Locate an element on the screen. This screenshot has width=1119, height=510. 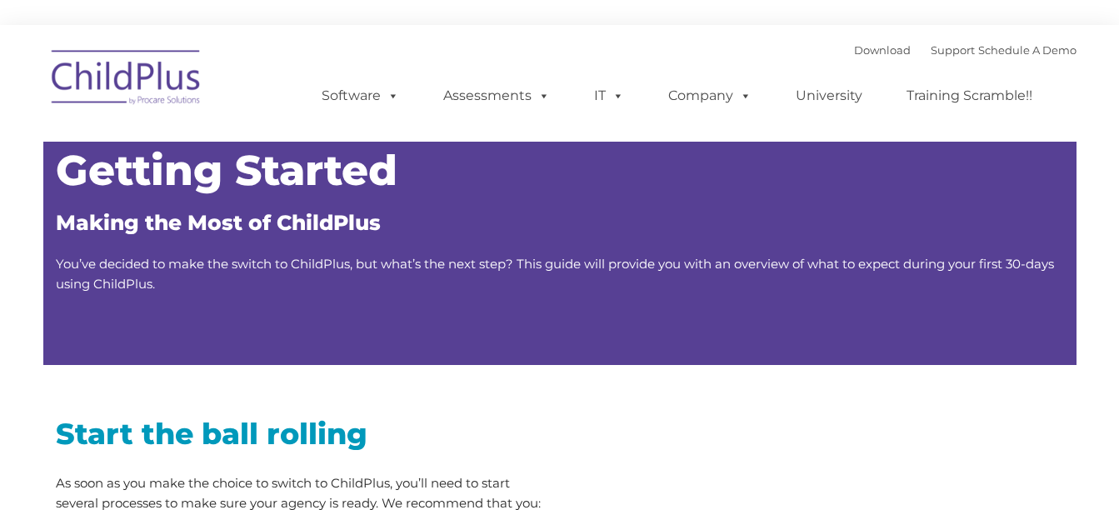
a: Training Scramble!! is located at coordinates (969, 96).